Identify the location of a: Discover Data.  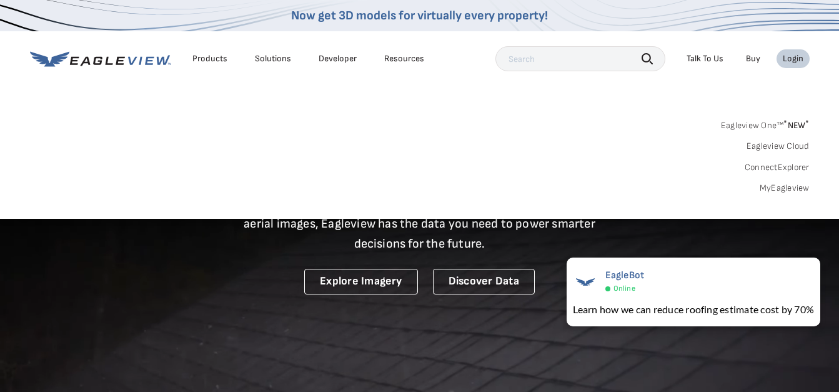
(483, 281).